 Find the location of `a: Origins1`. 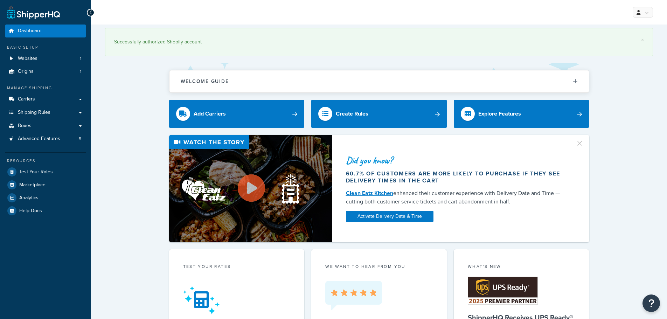

a: Origins1 is located at coordinates (46, 71).